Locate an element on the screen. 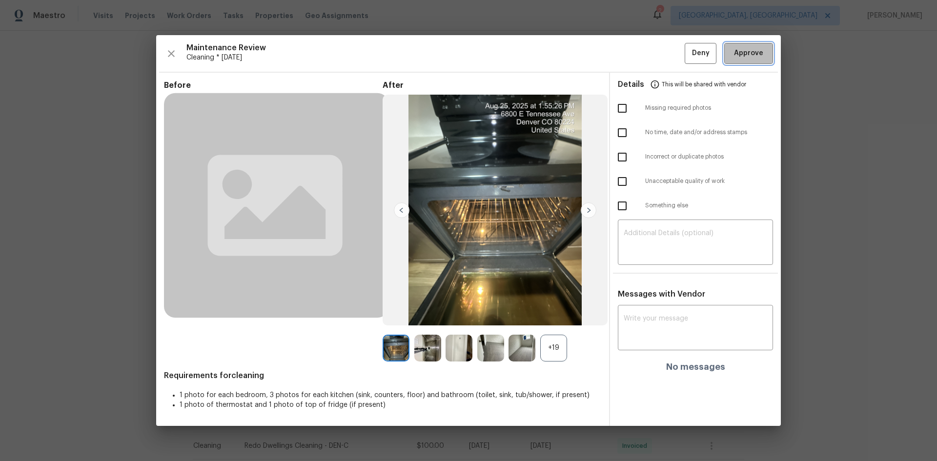  div: Something else is located at coordinates (695, 206).